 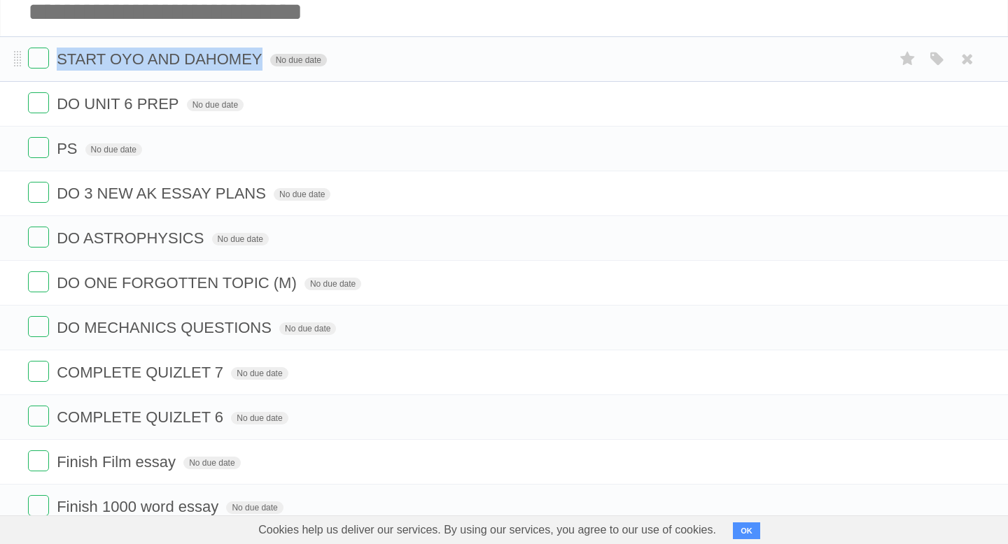 I want to click on span: Finish Film essay, so click(x=118, y=462).